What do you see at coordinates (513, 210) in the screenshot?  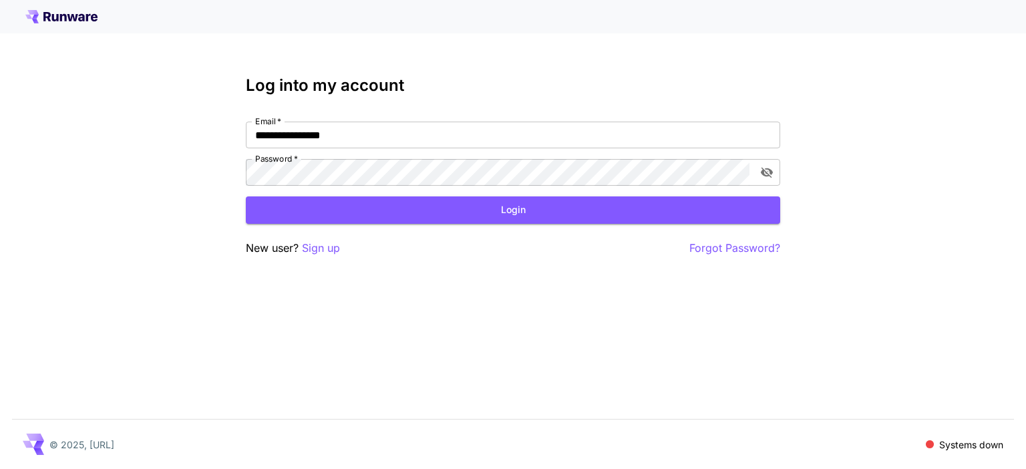 I see `button: Login` at bounding box center [513, 210].